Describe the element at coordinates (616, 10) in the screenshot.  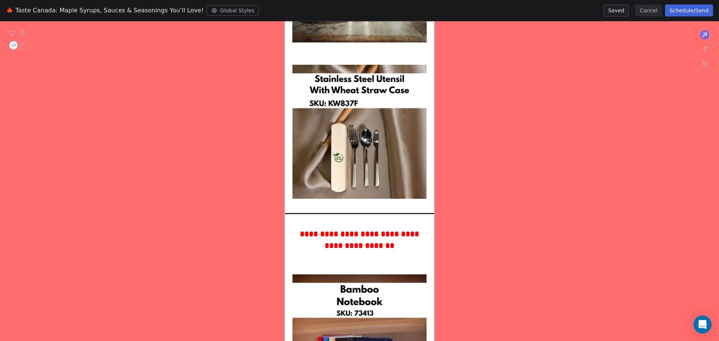
I see `button: Saved` at that location.